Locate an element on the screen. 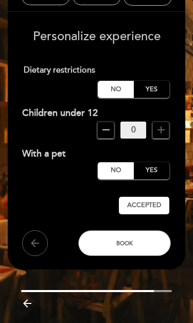 Image resolution: width=193 pixels, height=323 pixels. button: Book is located at coordinates (125, 243).